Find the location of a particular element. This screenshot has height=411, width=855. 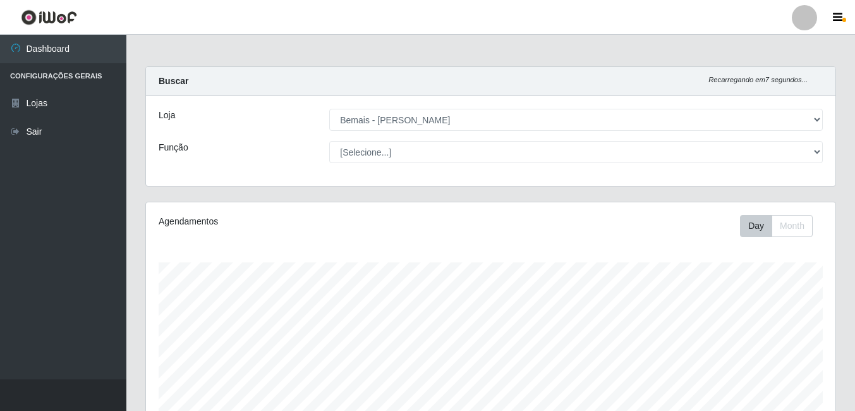

button: Day is located at coordinates (756, 226).